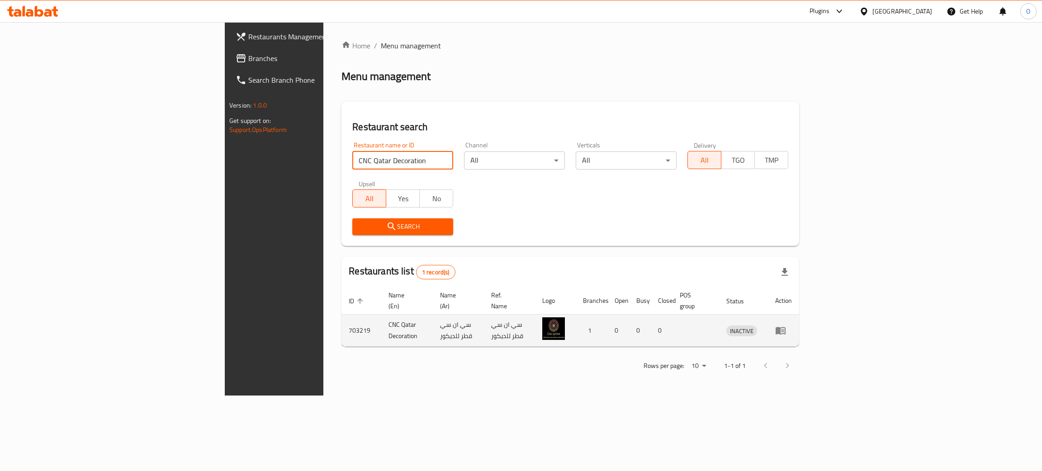  What do you see at coordinates (367, 184) in the screenshot?
I see `label: Upsell` at bounding box center [367, 184].